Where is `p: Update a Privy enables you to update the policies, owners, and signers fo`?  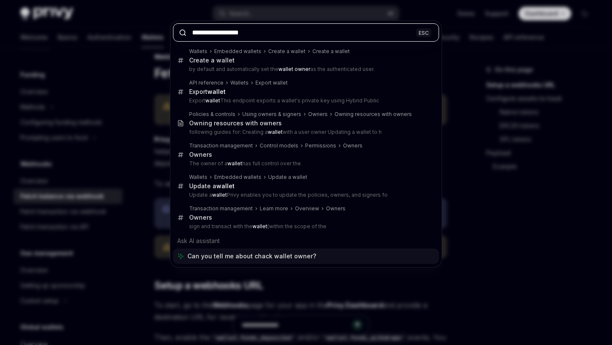 p: Update a Privy enables you to update the policies, owners, and signers fo is located at coordinates (305, 195).